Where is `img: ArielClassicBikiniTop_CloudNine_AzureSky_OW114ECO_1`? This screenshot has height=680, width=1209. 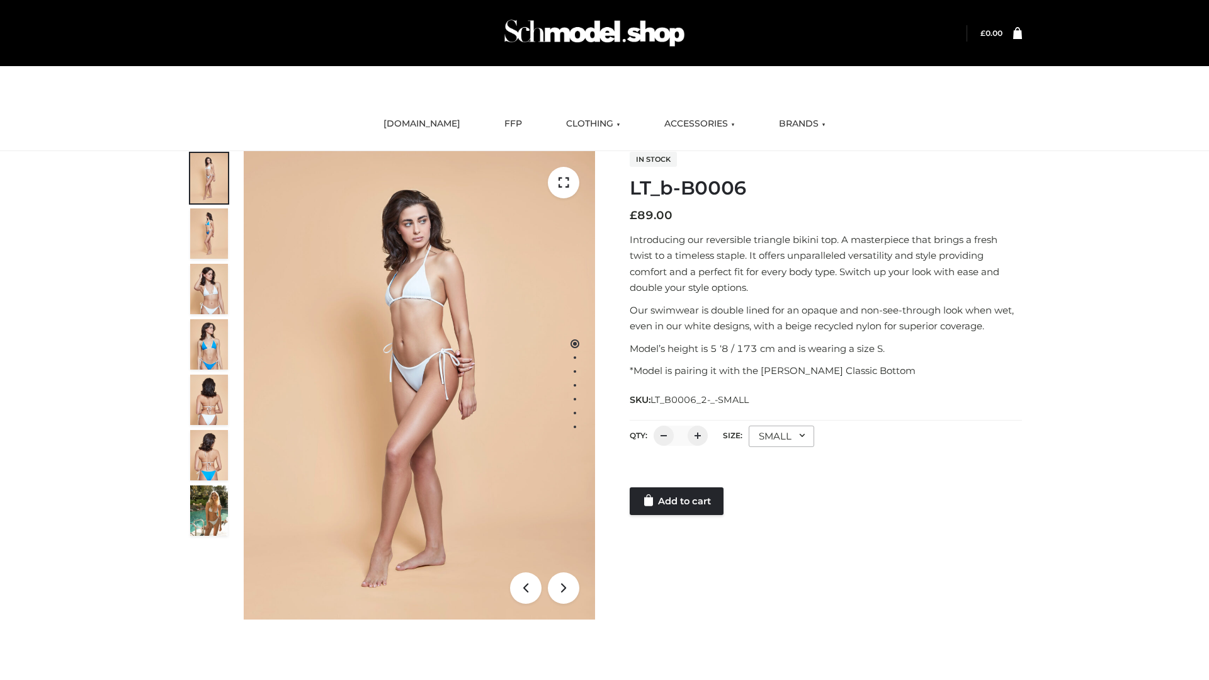 img: ArielClassicBikiniTop_CloudNine_AzureSky_OW114ECO_1 is located at coordinates (419, 385).